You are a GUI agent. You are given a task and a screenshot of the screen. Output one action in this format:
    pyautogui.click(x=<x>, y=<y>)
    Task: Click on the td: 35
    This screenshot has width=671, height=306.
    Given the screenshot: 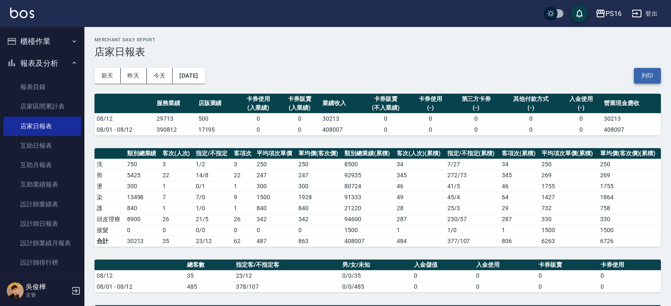 What is the action you would take?
    pyautogui.click(x=177, y=241)
    